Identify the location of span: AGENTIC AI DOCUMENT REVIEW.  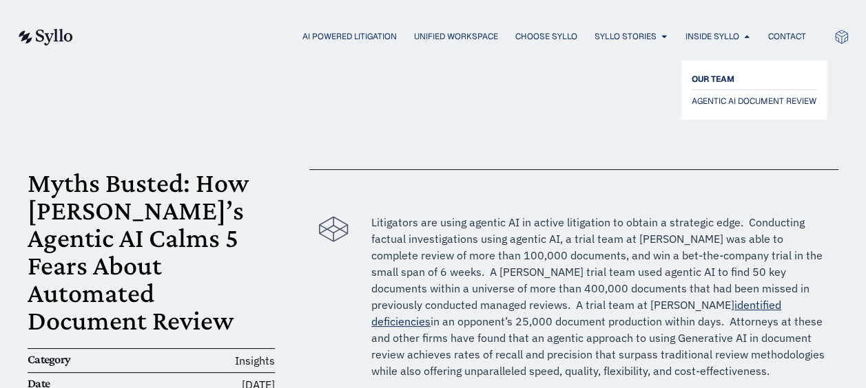
(754, 101).